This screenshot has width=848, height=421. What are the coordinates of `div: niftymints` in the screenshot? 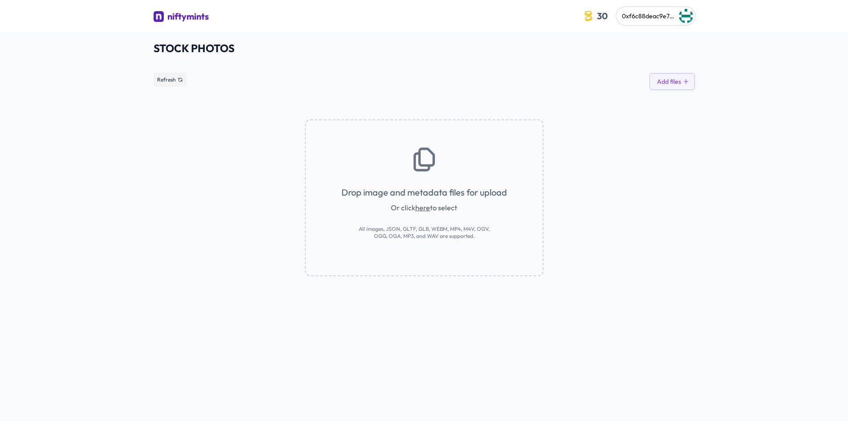 It's located at (188, 16).